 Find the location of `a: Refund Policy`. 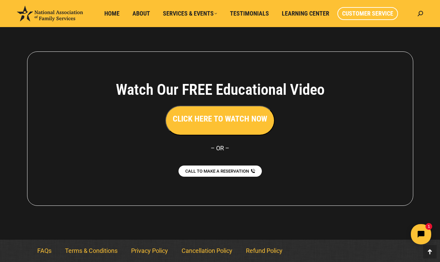

a: Refund Policy is located at coordinates (264, 251).